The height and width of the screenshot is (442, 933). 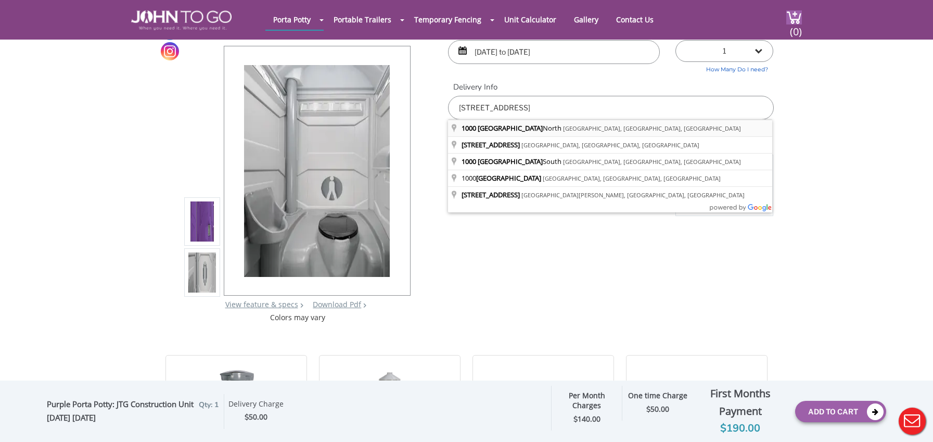 What do you see at coordinates (658, 395) in the screenshot?
I see `strong: One time Charge` at bounding box center [658, 395].